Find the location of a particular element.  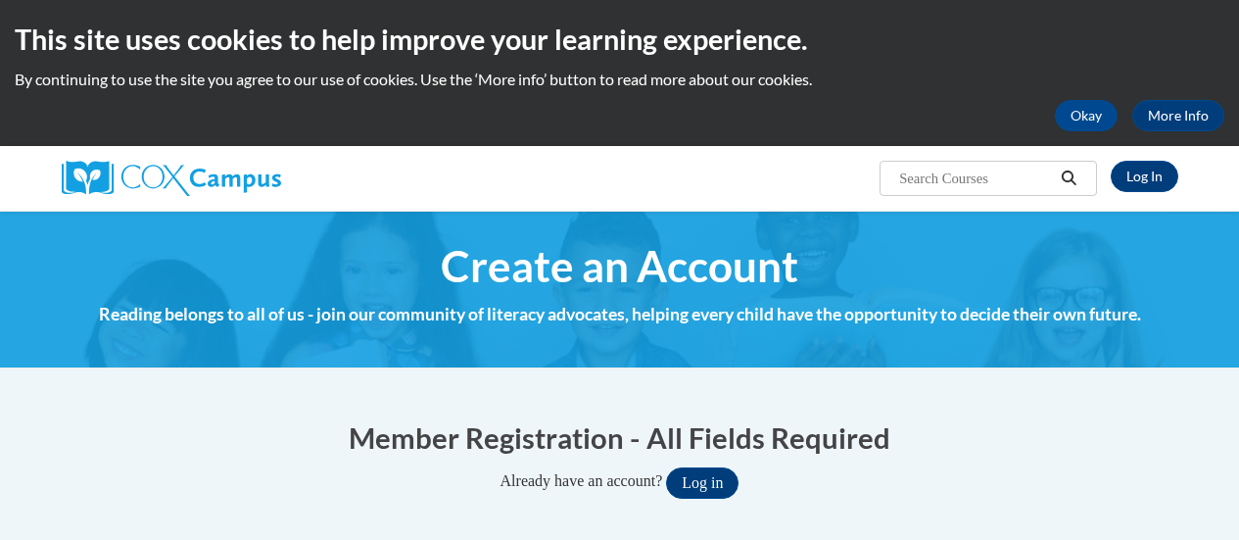

button: Search is located at coordinates (1069, 178).